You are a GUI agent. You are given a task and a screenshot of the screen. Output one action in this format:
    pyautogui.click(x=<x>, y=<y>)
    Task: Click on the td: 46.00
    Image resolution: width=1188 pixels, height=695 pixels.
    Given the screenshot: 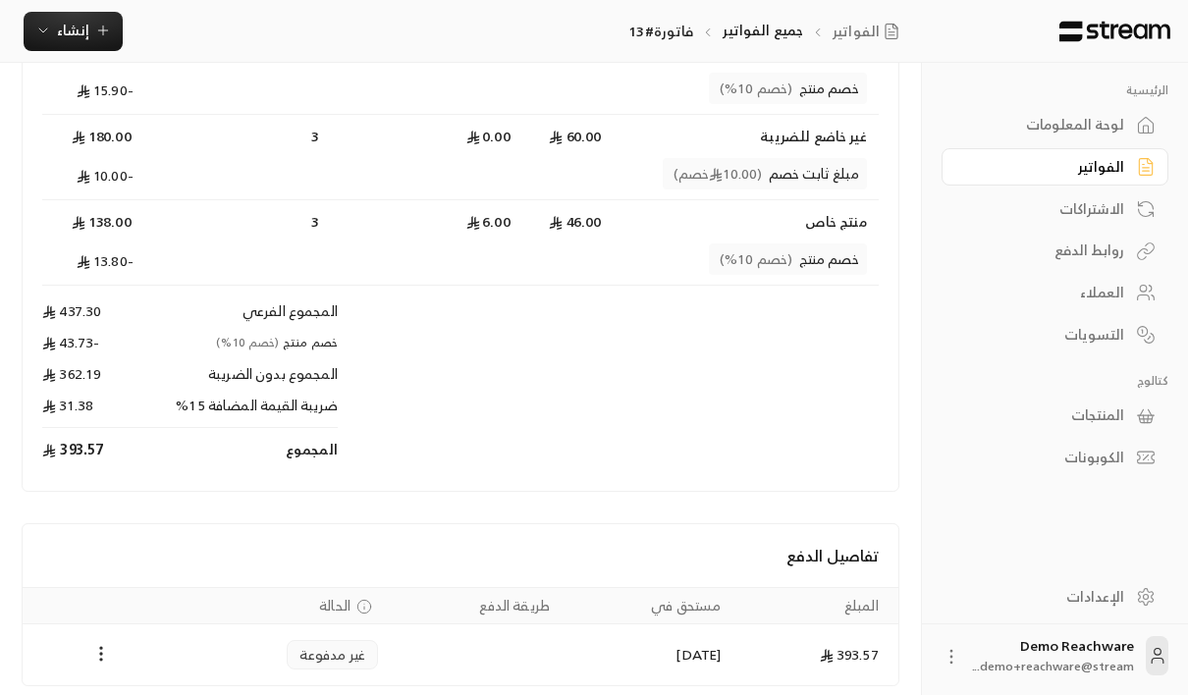 What is the action you would take?
    pyautogui.click(x=568, y=222)
    